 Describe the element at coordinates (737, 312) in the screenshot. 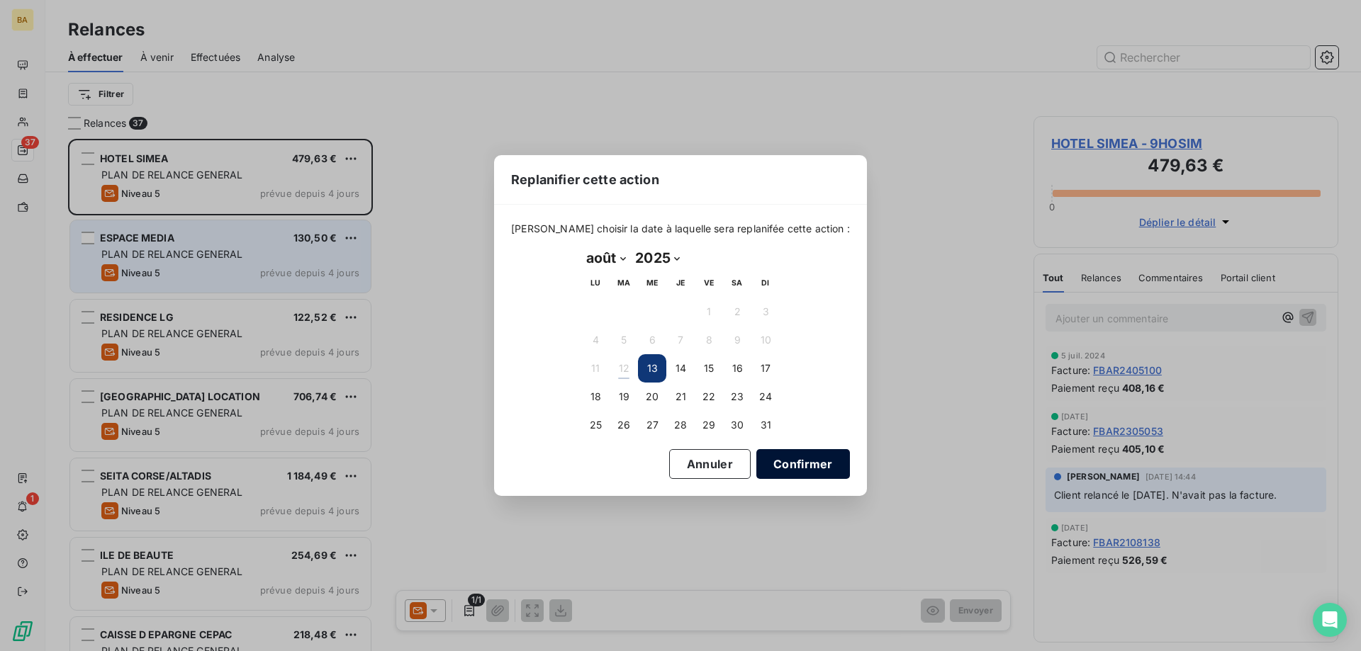

I see `button: 2` at that location.